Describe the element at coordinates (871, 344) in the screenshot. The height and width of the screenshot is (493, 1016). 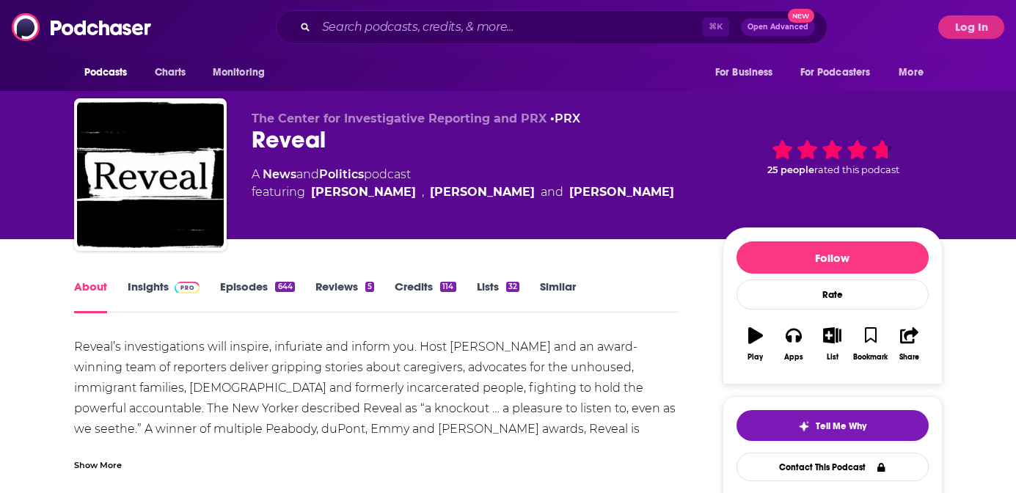
I see `button: Bookmark` at that location.